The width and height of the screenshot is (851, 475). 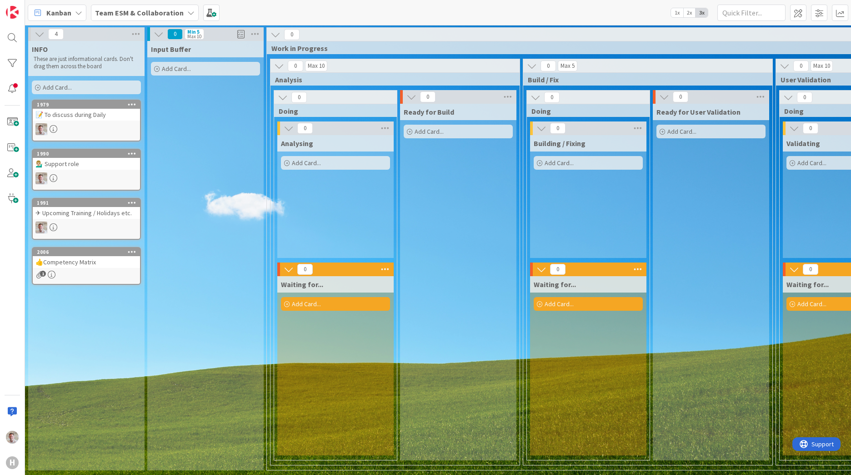 I want to click on a: 1979📝 To discuss during DailyRd, so click(x=86, y=120).